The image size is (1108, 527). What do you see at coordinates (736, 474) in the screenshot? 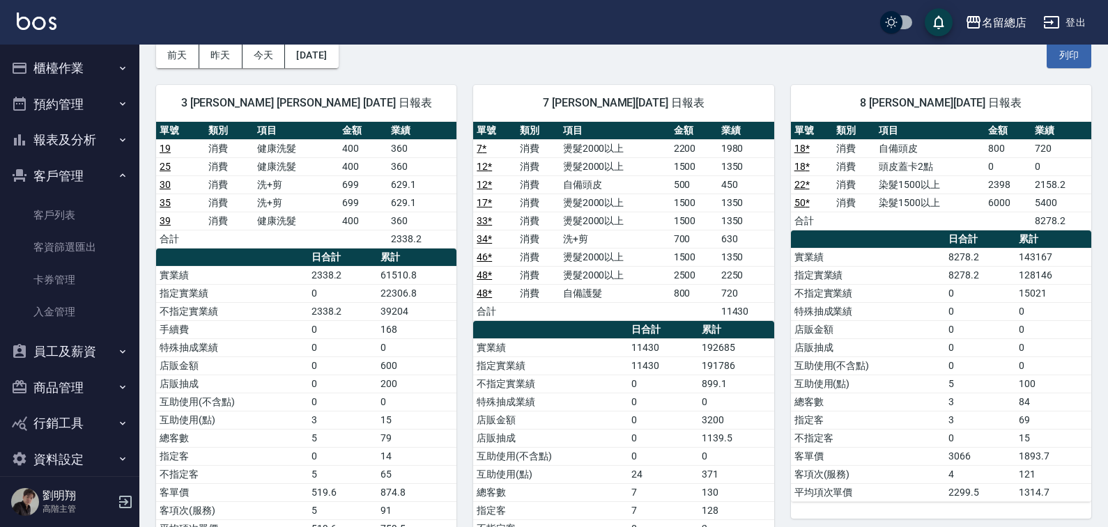
I see `td: 371` at bounding box center [736, 474].